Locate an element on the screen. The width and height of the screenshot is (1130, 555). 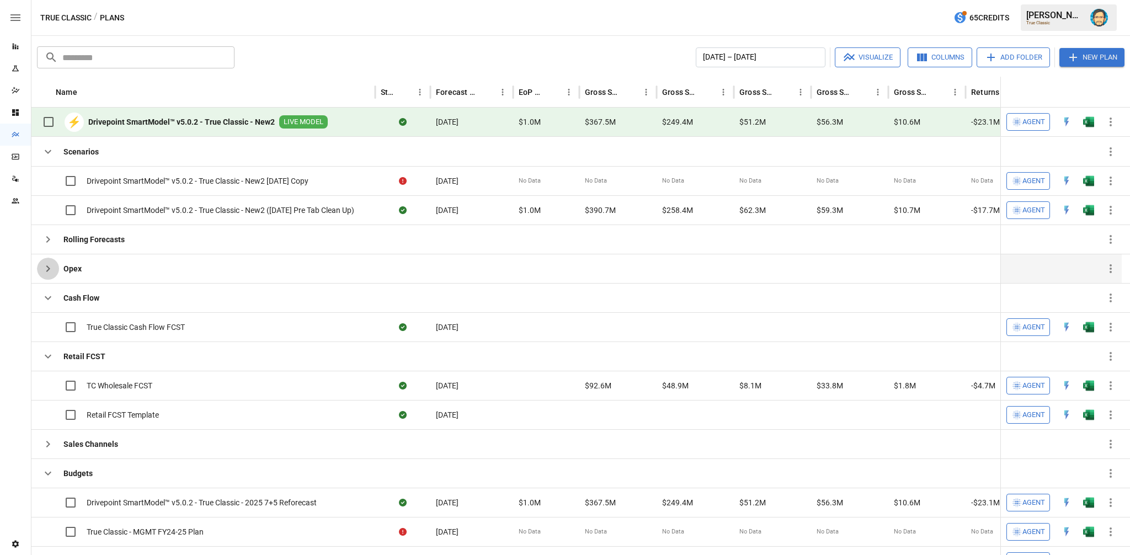
button: Gross Sales: Retail column menu is located at coordinates (955, 92).